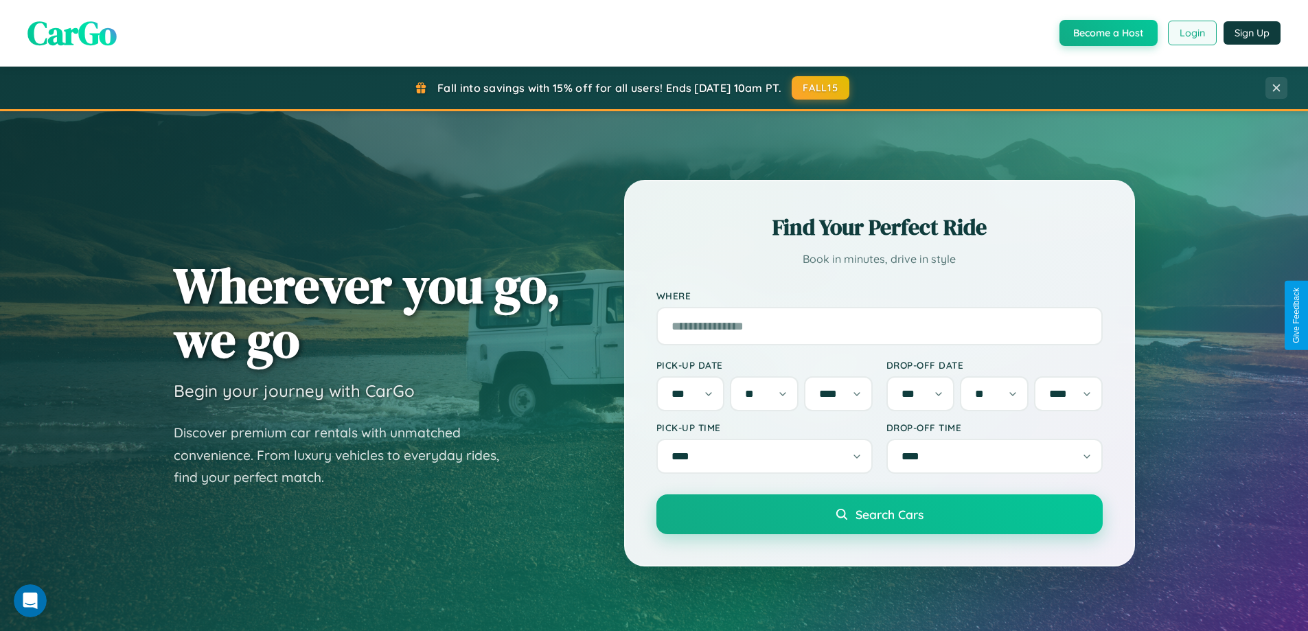 The height and width of the screenshot is (631, 1308). What do you see at coordinates (1192, 33) in the screenshot?
I see `button: Login` at bounding box center [1192, 33].